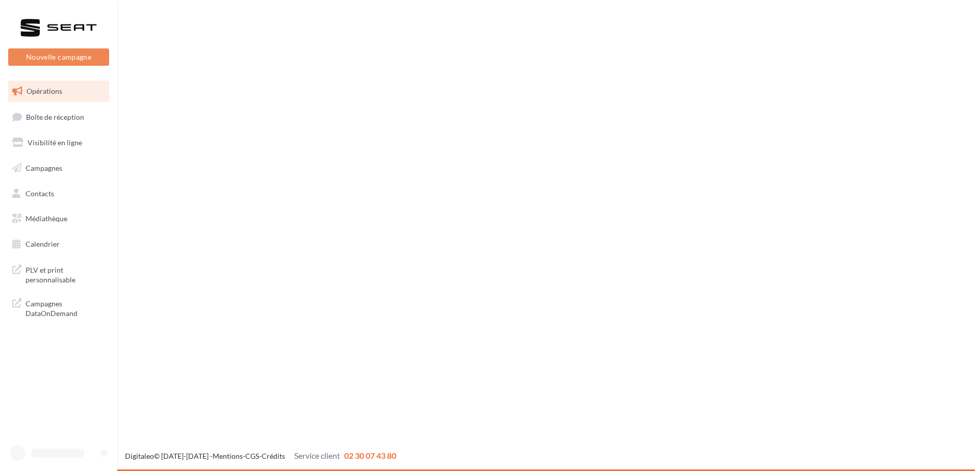  Describe the element at coordinates (252, 456) in the screenshot. I see `a: CGS` at that location.